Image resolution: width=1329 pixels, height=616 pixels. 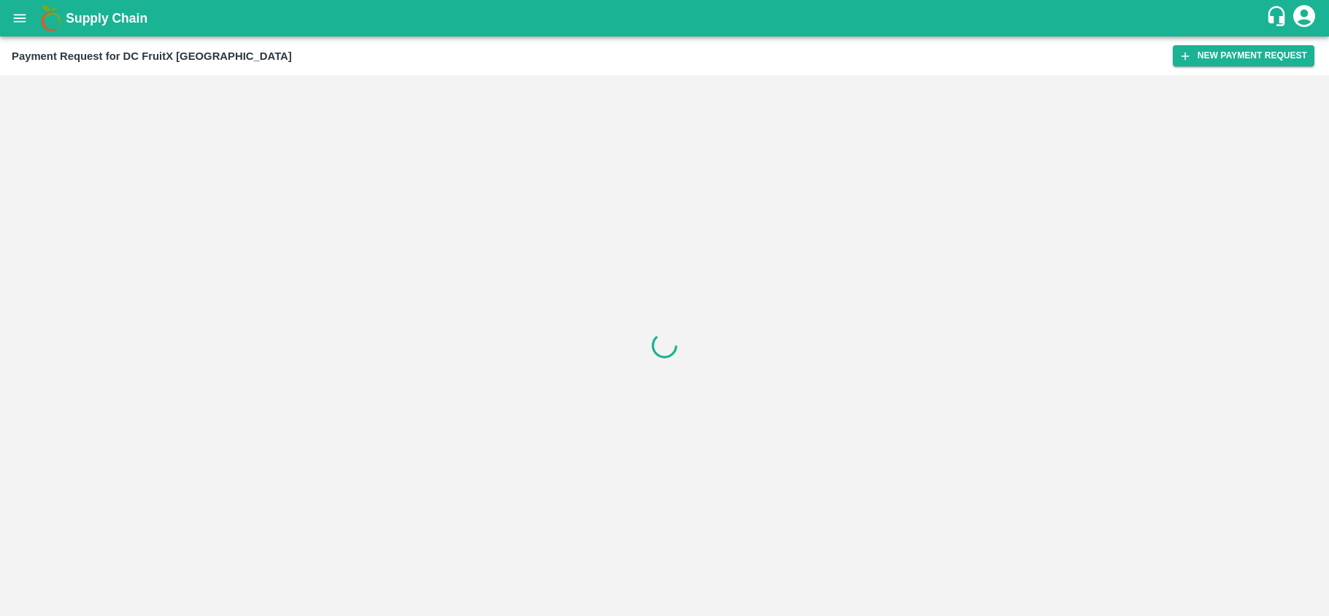 I want to click on a: Supply Chain, so click(x=665, y=18).